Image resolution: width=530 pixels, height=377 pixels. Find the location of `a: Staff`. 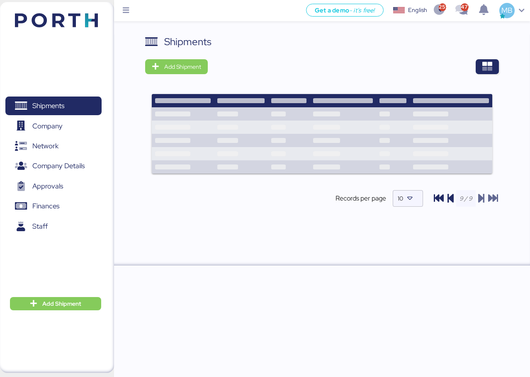

a: Staff is located at coordinates (53, 227).